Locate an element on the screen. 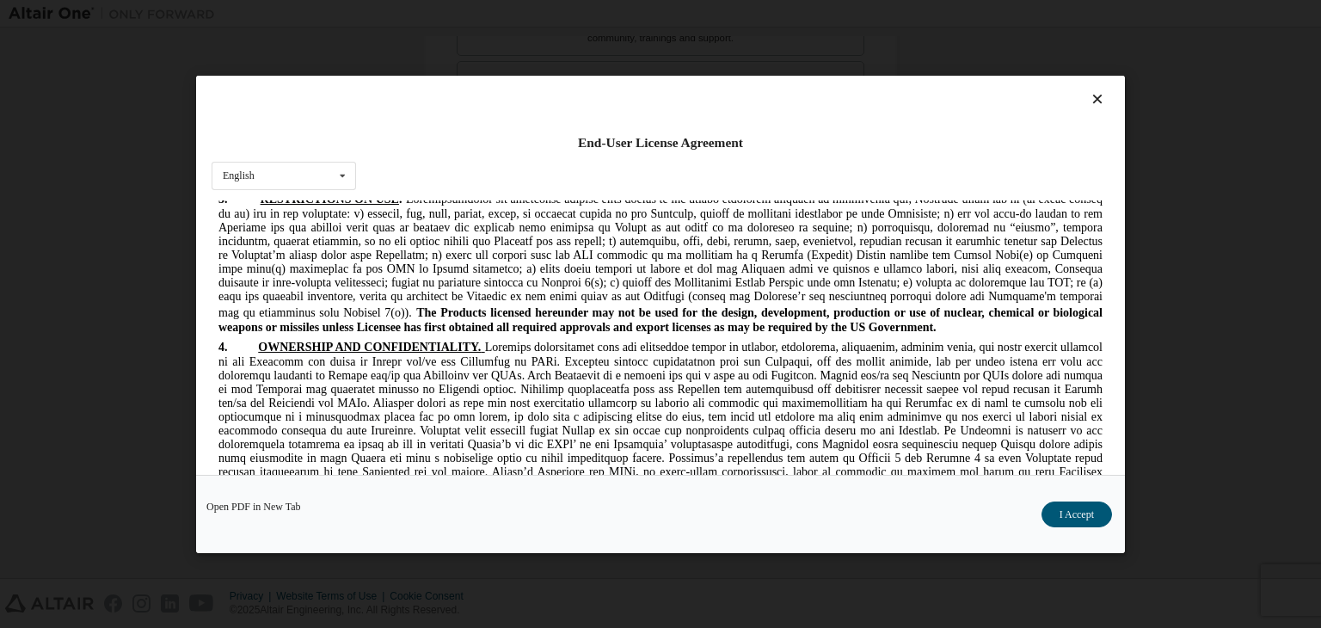 This screenshot has width=1321, height=628. span: 4. is located at coordinates (27, 146).